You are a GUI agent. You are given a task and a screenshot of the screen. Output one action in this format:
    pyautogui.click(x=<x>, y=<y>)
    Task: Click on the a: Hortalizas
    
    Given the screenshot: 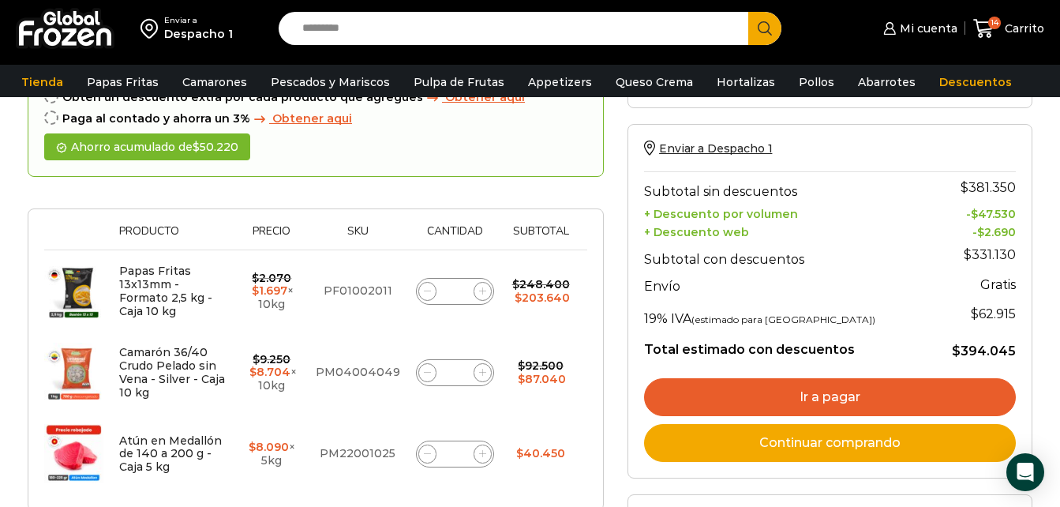 What is the action you would take?
    pyautogui.click(x=746, y=82)
    